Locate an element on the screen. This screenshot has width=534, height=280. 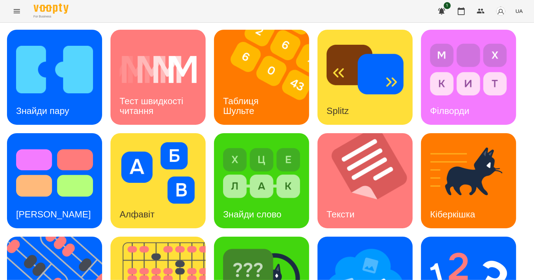
img: Алфавіт is located at coordinates (158, 173).